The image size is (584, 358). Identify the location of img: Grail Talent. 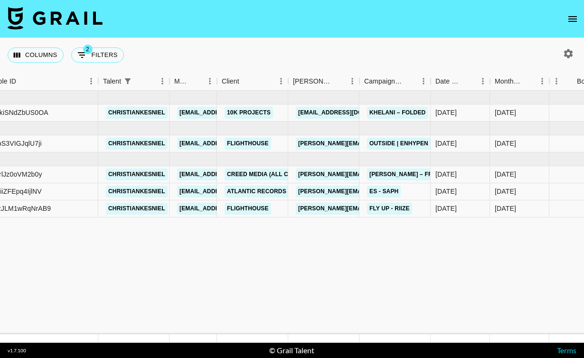
(55, 18).